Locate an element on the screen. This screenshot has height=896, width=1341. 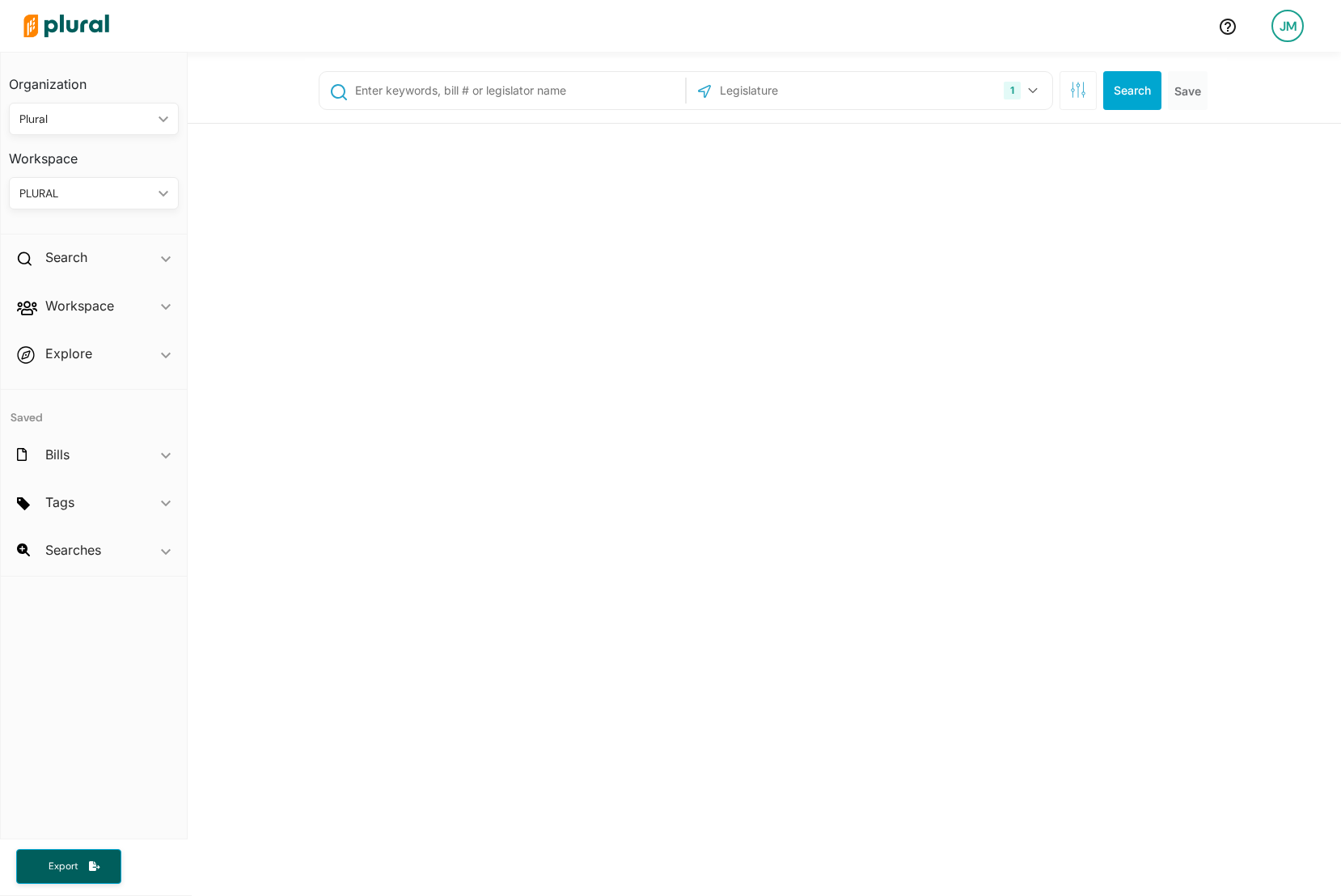
button: 1 is located at coordinates (1023, 91).